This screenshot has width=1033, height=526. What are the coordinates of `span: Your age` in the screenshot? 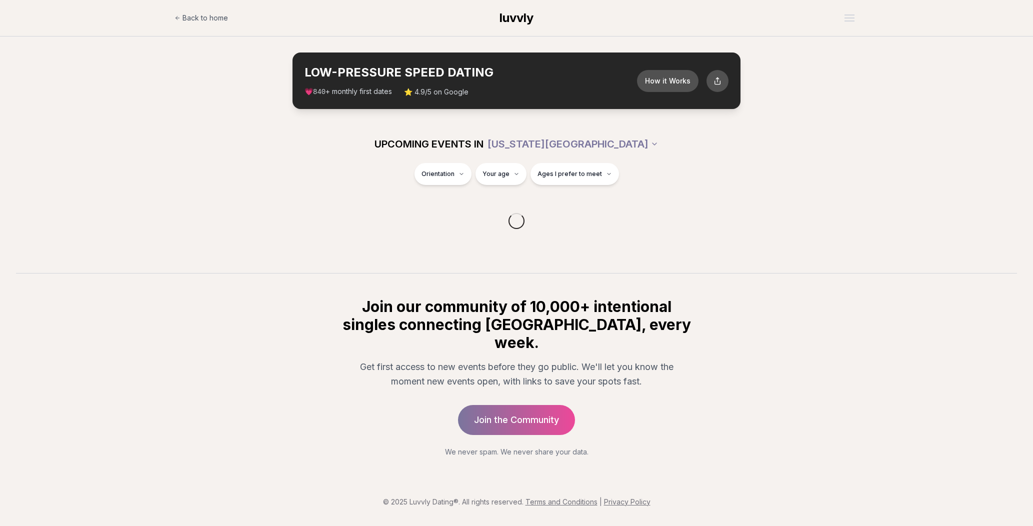 It's located at (496, 174).